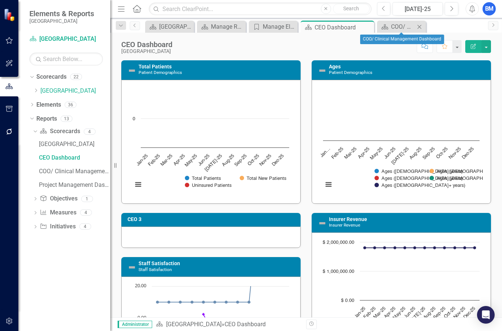 This screenshot has height=331, width=502. What do you see at coordinates (169, 302) in the screenshot?
I see `path: Nov-24, 10. Goal (eNPS).` at bounding box center [169, 302].